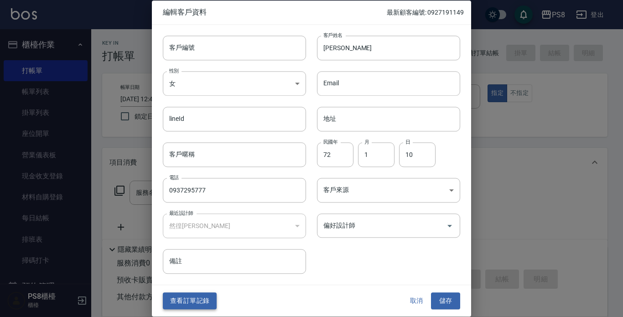  I want to click on span: 編輯客戶資料, so click(275, 12).